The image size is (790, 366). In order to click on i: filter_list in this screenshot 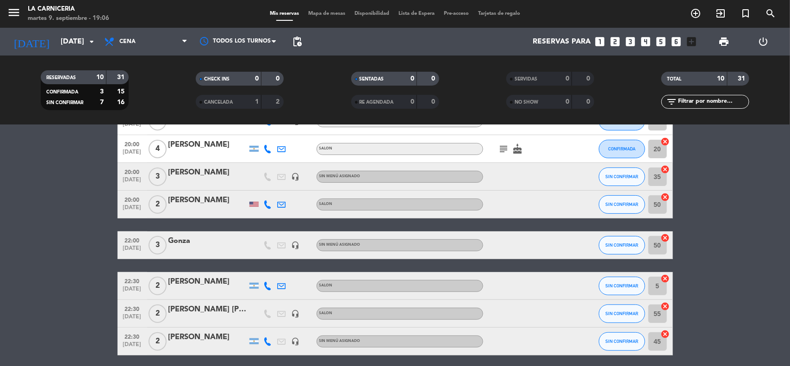, I will do `click(671, 102)`.